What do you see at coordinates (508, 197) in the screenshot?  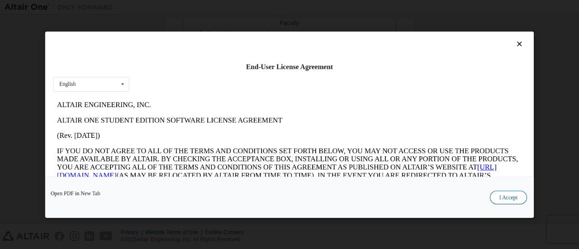 I see `button: I Accept` at bounding box center [508, 197].